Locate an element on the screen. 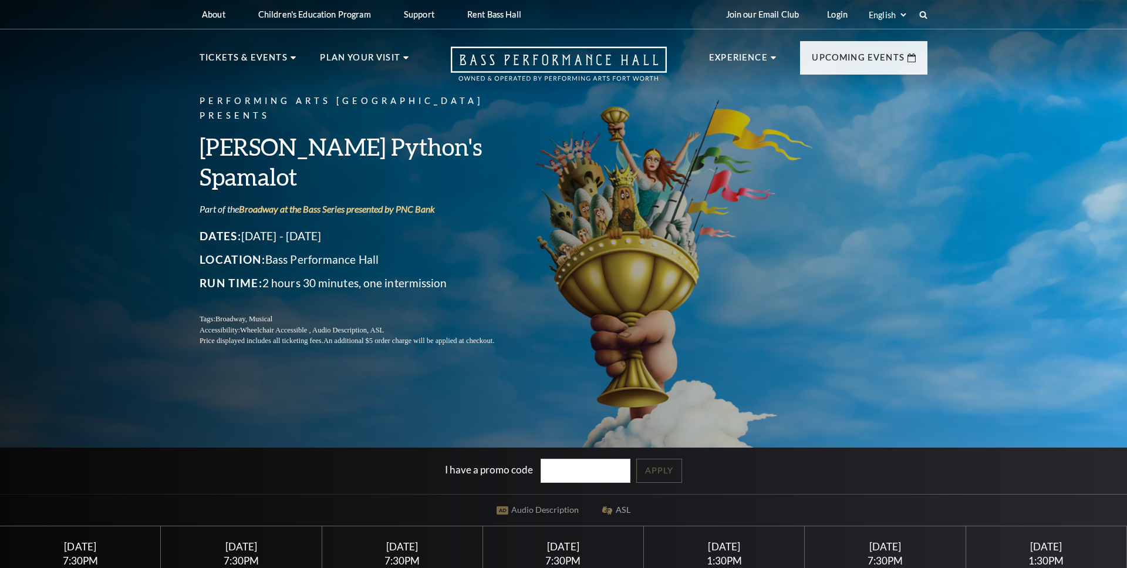  label: I have a promo code is located at coordinates (489, 469).